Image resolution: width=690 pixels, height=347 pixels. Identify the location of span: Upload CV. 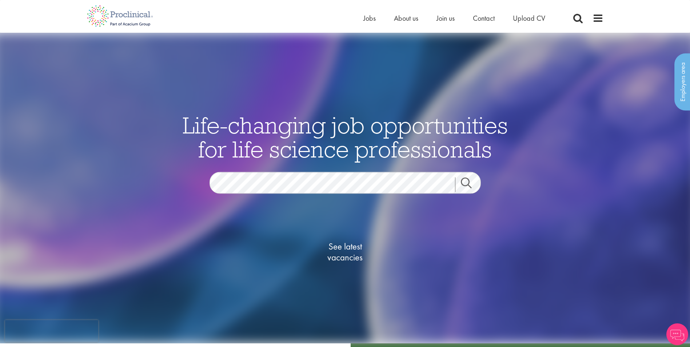
(529, 18).